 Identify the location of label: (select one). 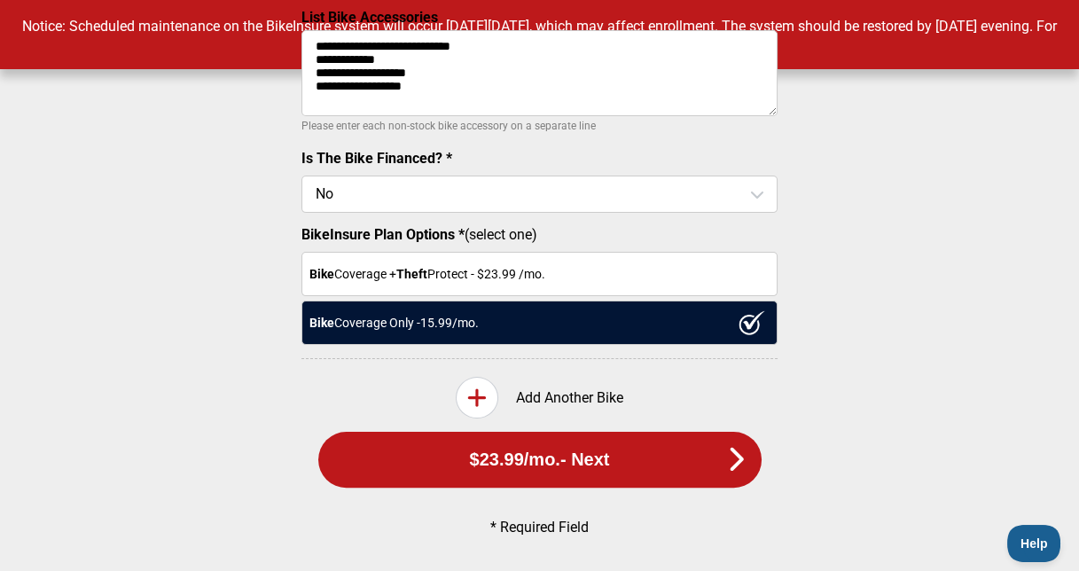
(539, 234).